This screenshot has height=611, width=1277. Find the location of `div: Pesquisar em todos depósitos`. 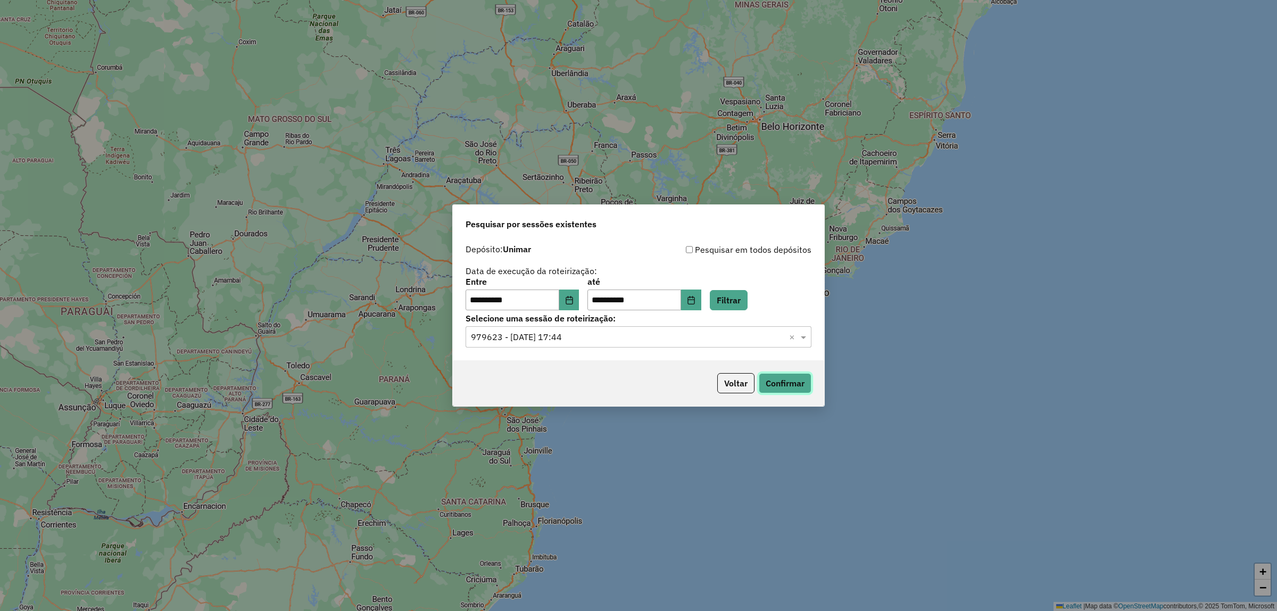

div: Pesquisar em todos depósitos is located at coordinates (725, 250).